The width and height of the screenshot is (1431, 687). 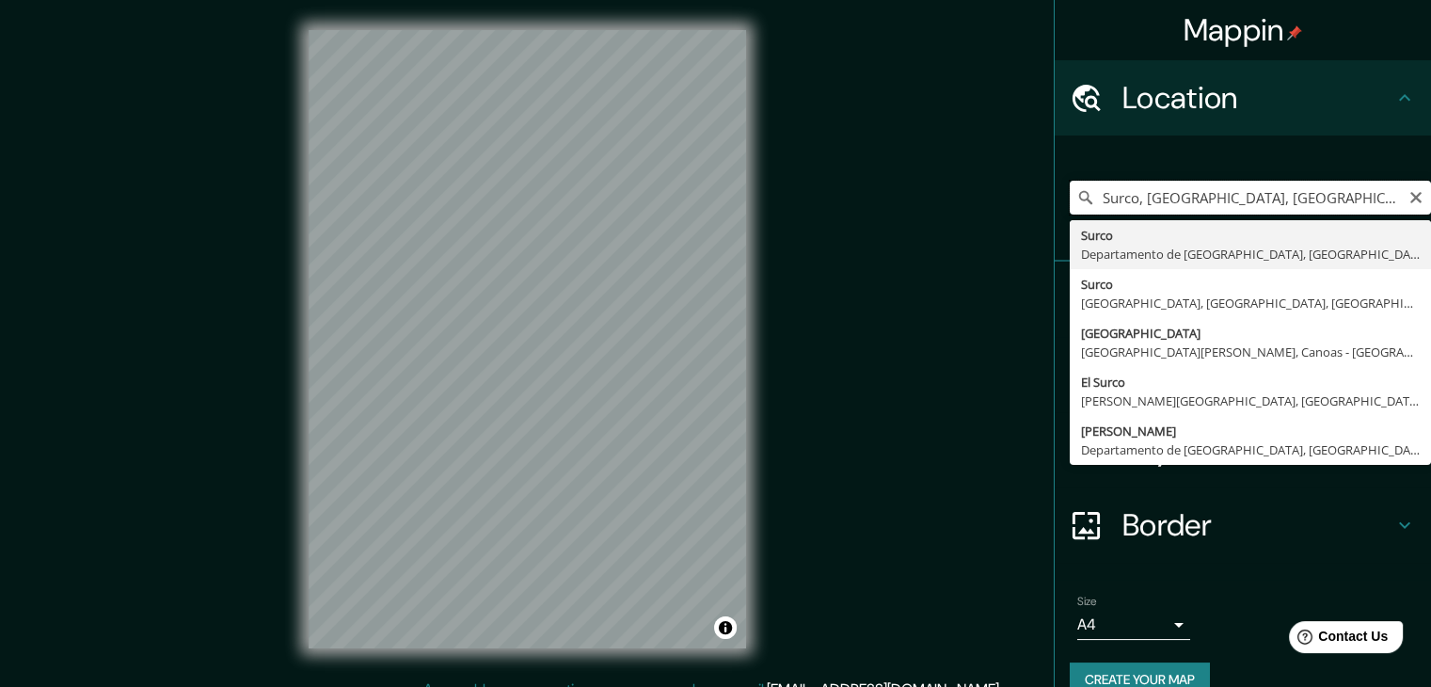 I want to click on div: A4, so click(x=1134, y=625).